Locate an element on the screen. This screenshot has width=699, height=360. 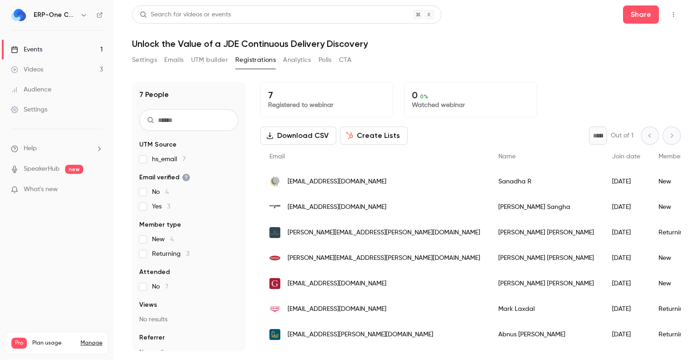
span: Join date is located at coordinates (626, 157).